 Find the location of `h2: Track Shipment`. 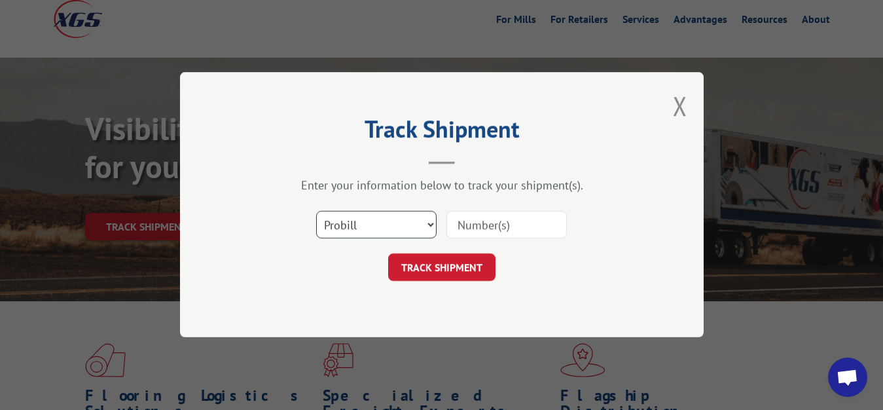

h2: Track Shipment is located at coordinates (442, 132).